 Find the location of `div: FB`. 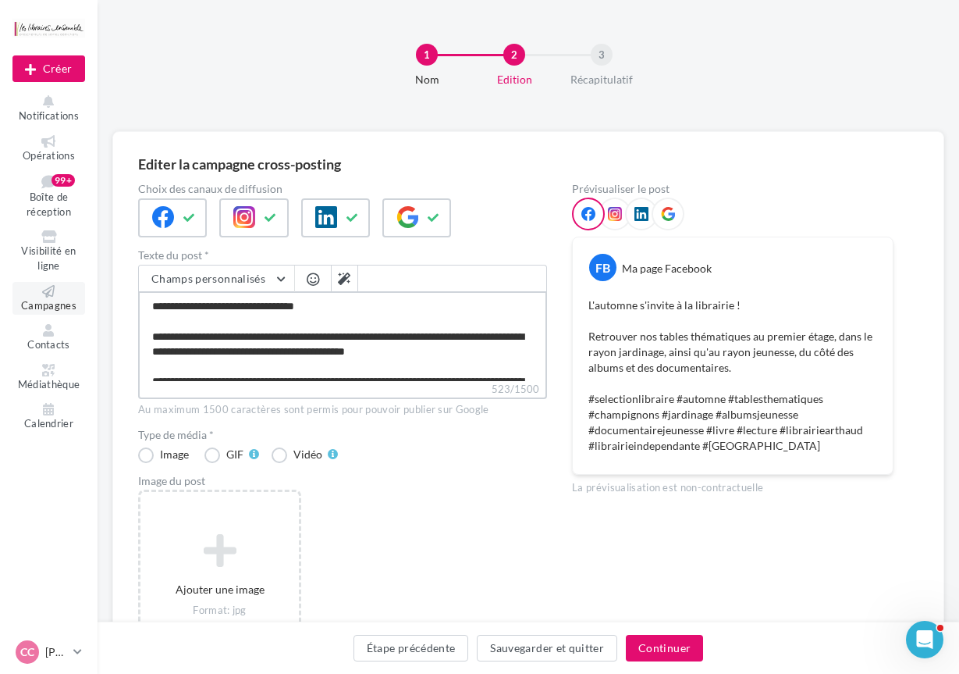

div: FB is located at coordinates (603, 267).